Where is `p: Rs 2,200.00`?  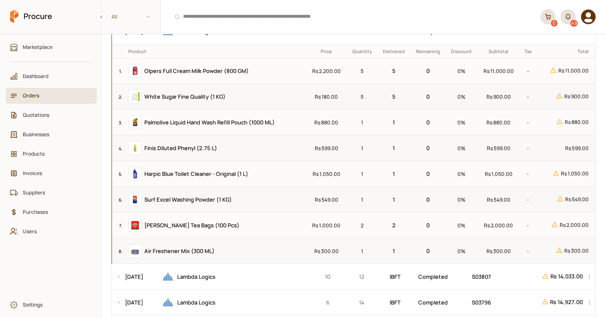
p: Rs 2,200.00 is located at coordinates (326, 71).